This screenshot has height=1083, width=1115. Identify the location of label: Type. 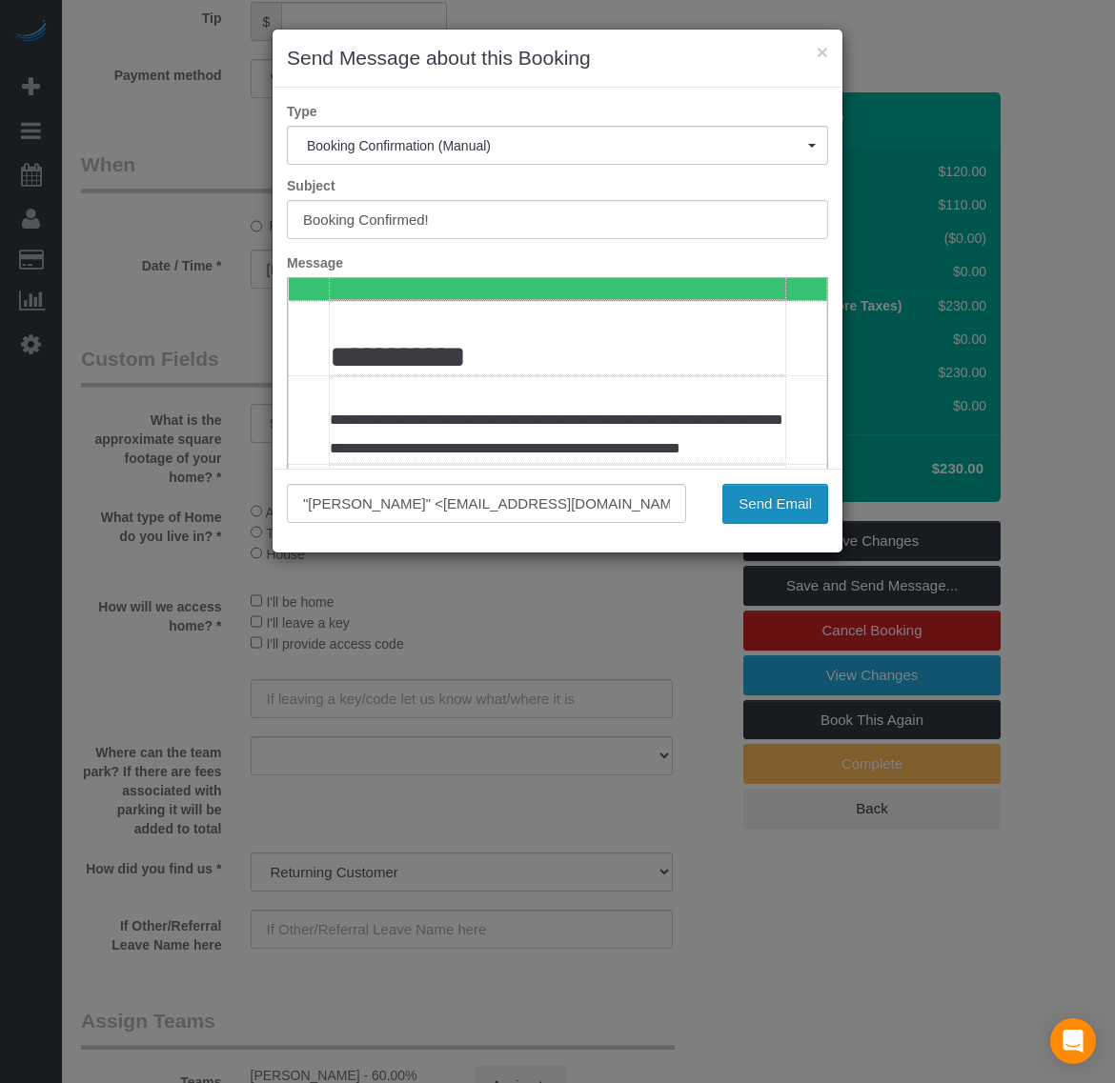
(557, 111).